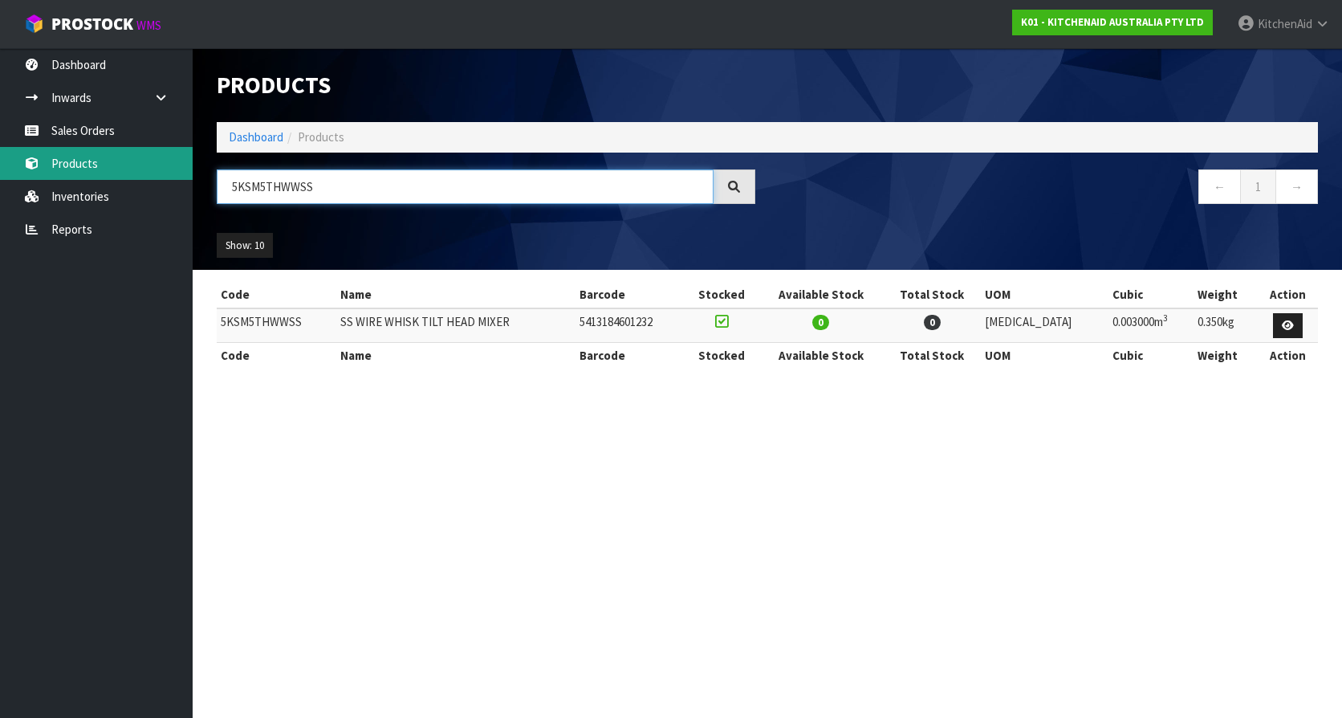 The image size is (1342, 718). I want to click on sup: 3, so click(1166, 318).